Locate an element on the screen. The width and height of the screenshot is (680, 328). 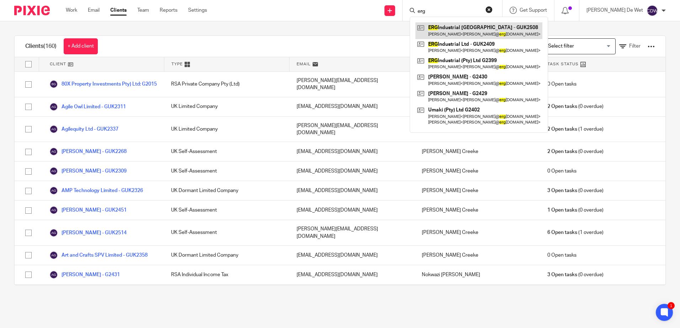
span: Client is located at coordinates (58, 64).